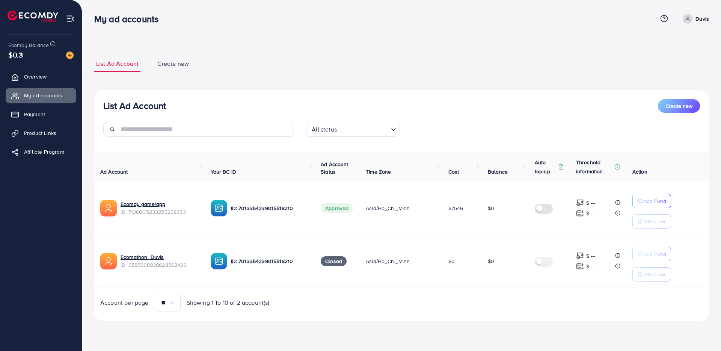 The height and width of the screenshot is (351, 721). I want to click on span: Closed, so click(334, 261).